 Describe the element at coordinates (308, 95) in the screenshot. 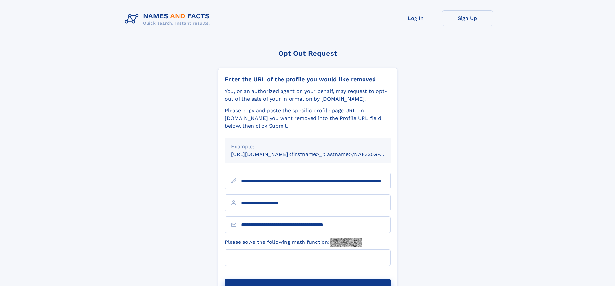

I see `div: You, or an authorized agent on your behalf, may request to opt-out of the sale of your informatio...` at that location.